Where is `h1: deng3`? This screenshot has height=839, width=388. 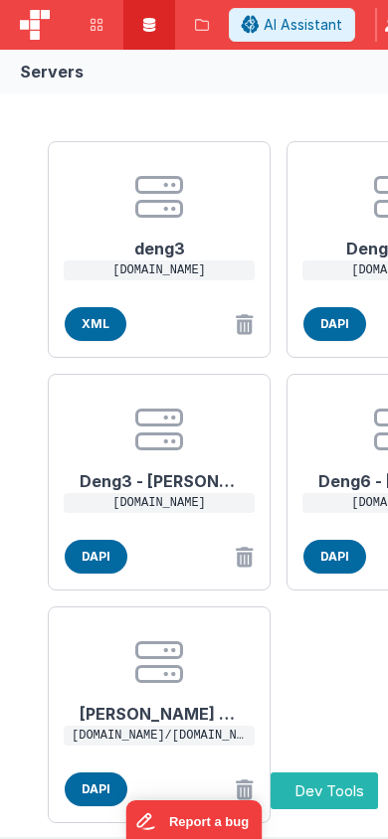
h1: deng3 is located at coordinates (159, 240).